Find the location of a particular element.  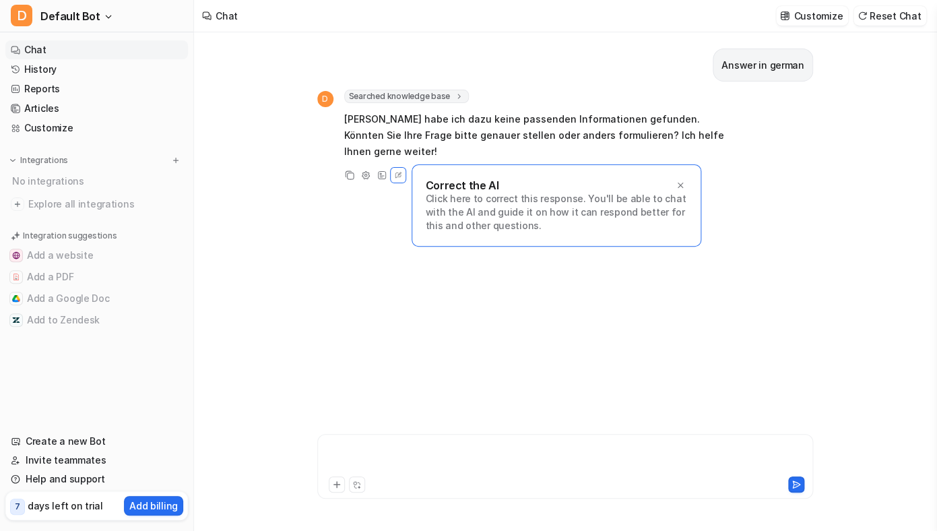

p: 7 is located at coordinates (18, 506).